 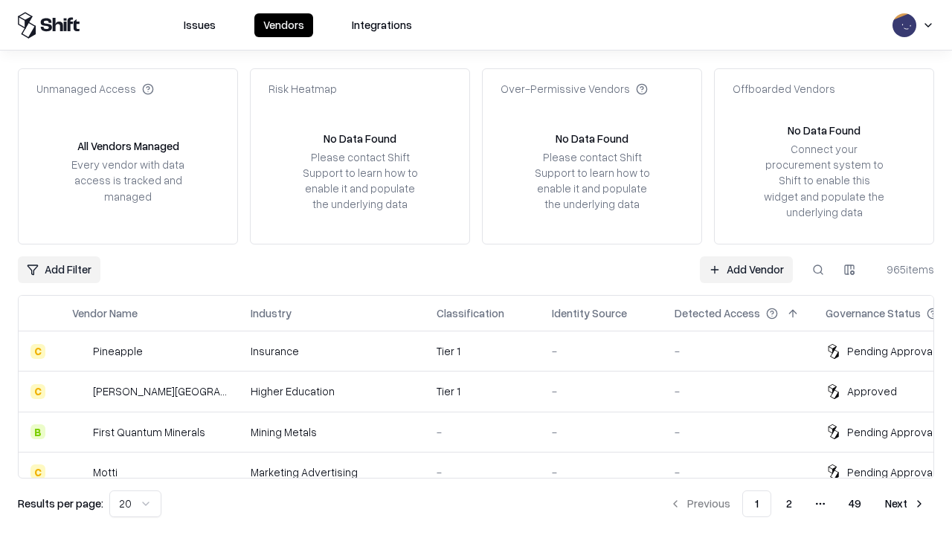 What do you see at coordinates (95, 88) in the screenshot?
I see `div: Unmanaged Access` at bounding box center [95, 88].